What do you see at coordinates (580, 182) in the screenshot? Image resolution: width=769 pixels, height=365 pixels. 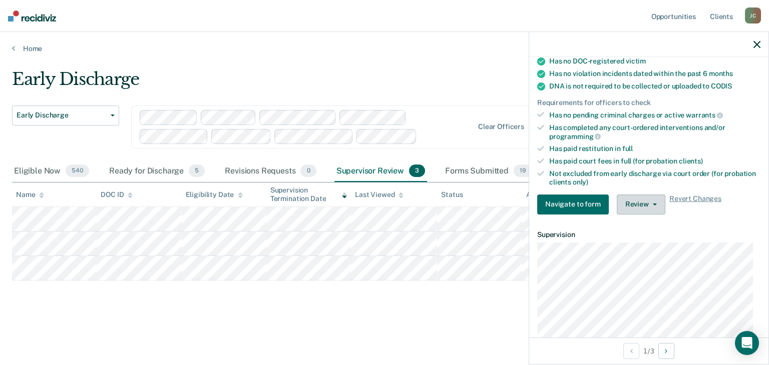 I see `span: only)` at bounding box center [580, 182].